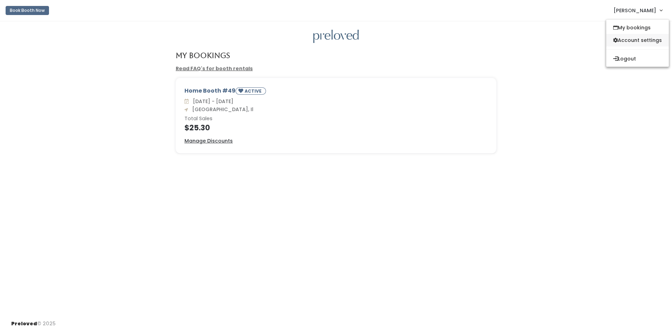 This screenshot has width=672, height=333. Describe the element at coordinates (27, 10) in the screenshot. I see `a: Book Booth Now` at that location.